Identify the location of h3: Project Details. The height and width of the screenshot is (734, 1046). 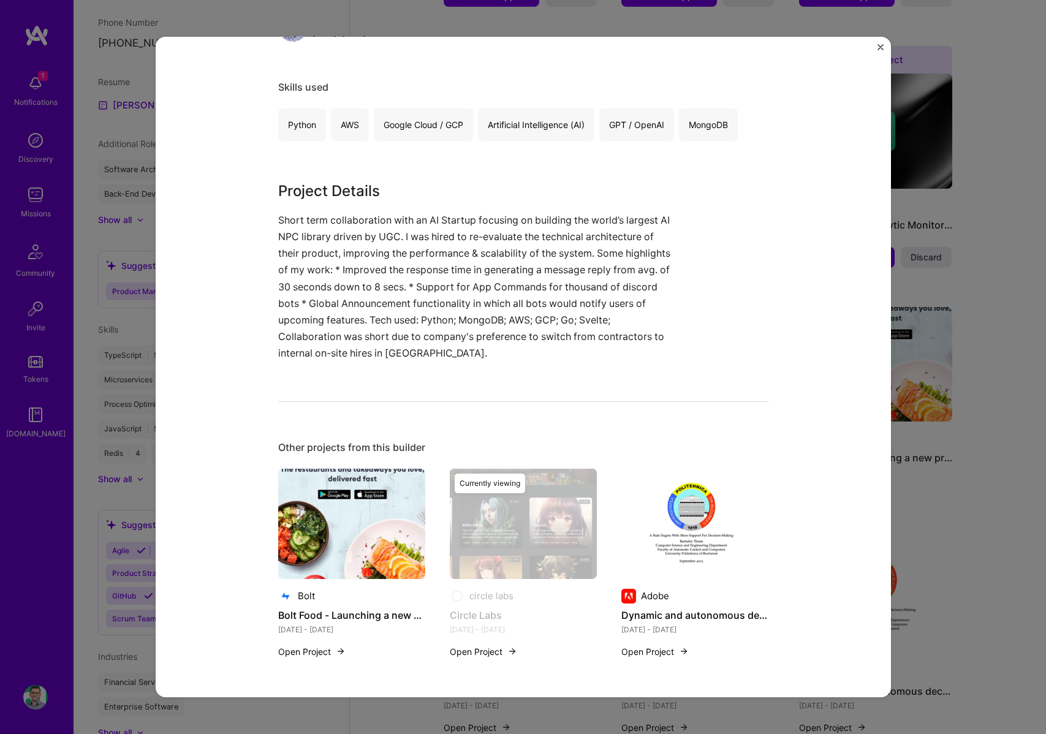
(477, 191).